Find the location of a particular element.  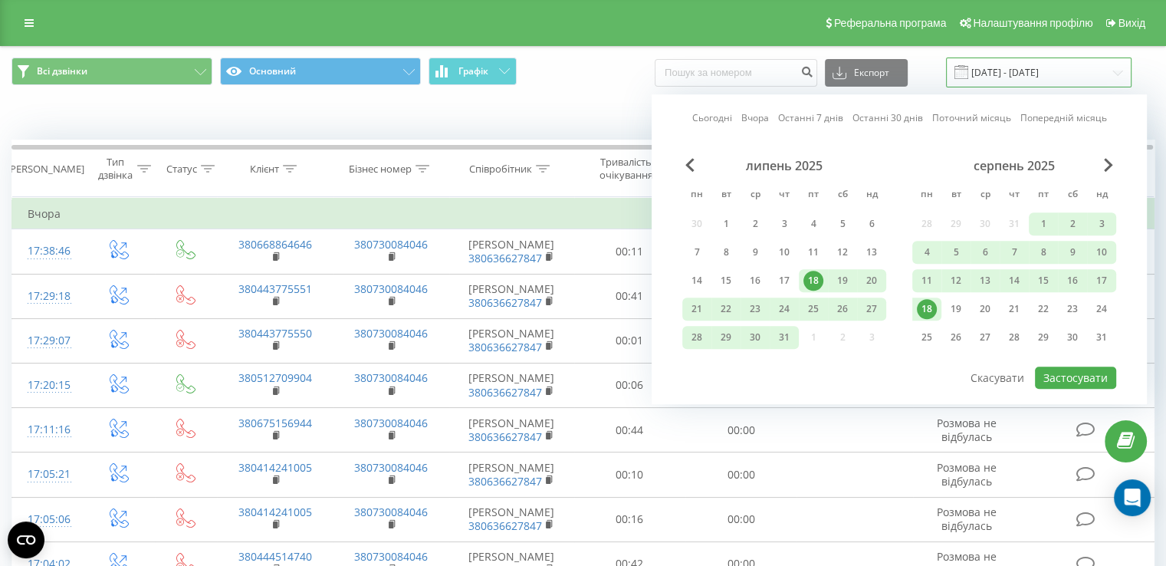

div: ср 6 серп 2025 р. is located at coordinates (985, 252).